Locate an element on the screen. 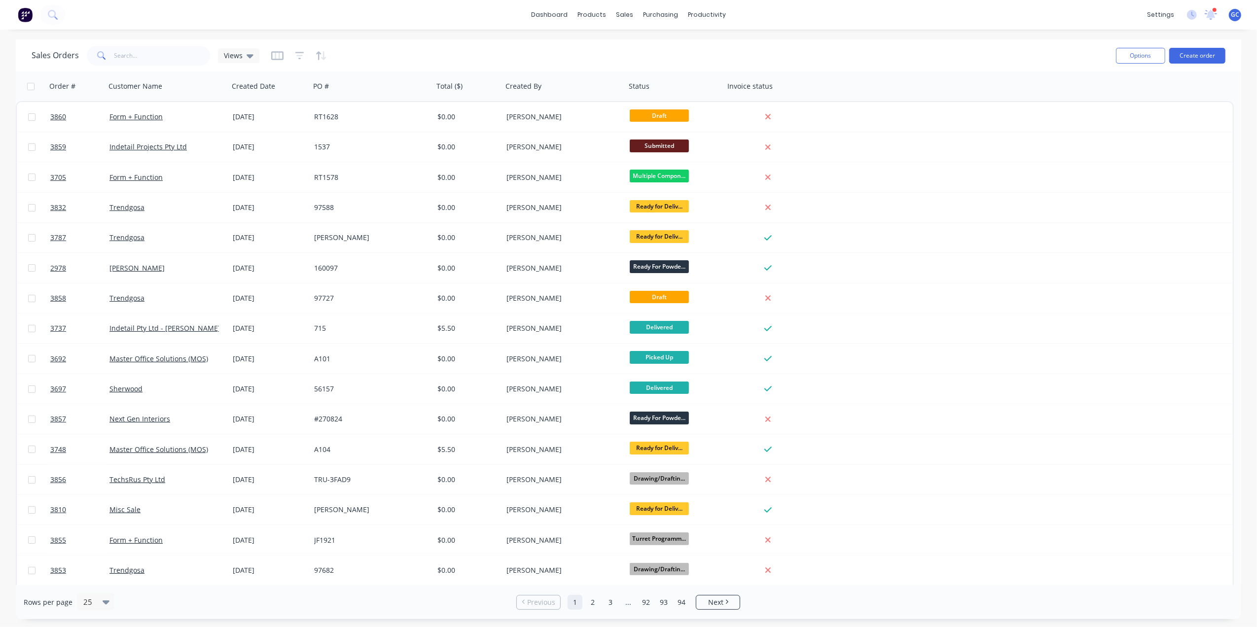 The width and height of the screenshot is (1257, 627). a: 3810 is located at coordinates (80, 510).